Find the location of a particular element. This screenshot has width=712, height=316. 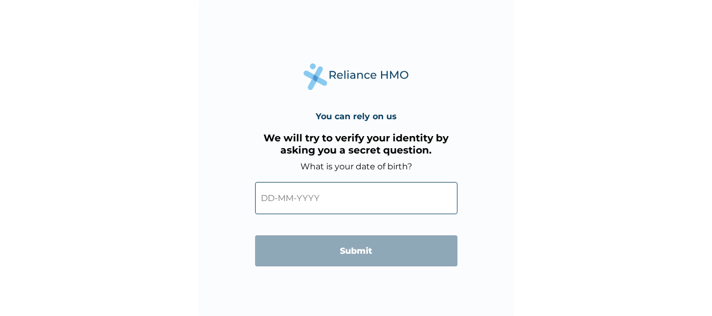

img: Reliance Health's Logo is located at coordinates (356, 76).